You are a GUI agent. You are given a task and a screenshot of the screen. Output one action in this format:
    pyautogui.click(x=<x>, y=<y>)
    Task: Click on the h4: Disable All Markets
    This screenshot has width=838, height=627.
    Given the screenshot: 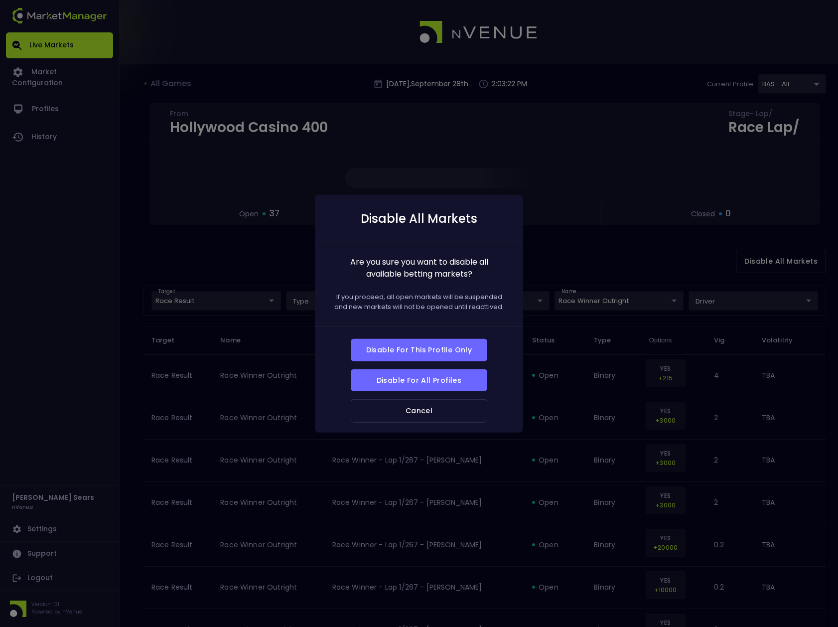 What is the action you would take?
    pyautogui.click(x=419, y=226)
    